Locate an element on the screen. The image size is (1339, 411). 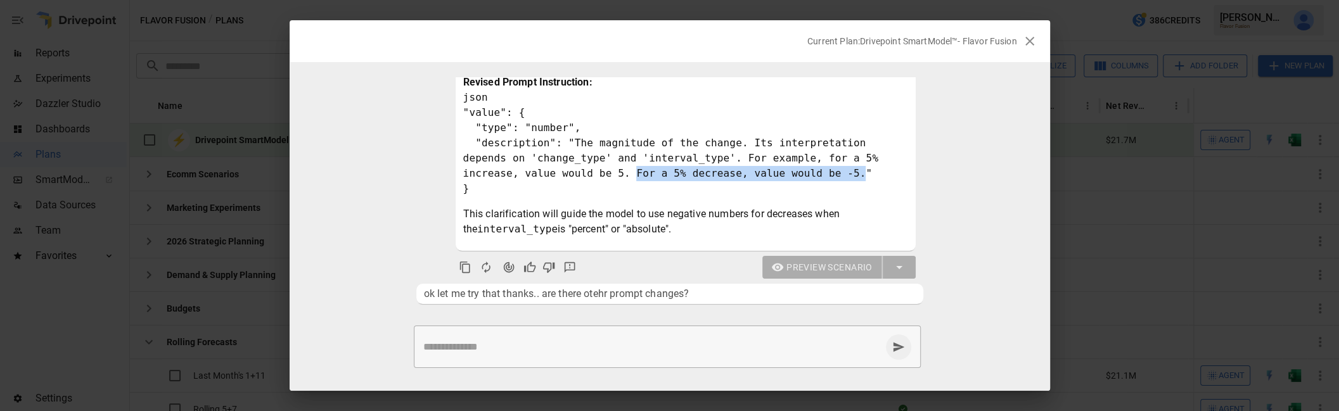
button: Preview Scenario is located at coordinates (822, 267).